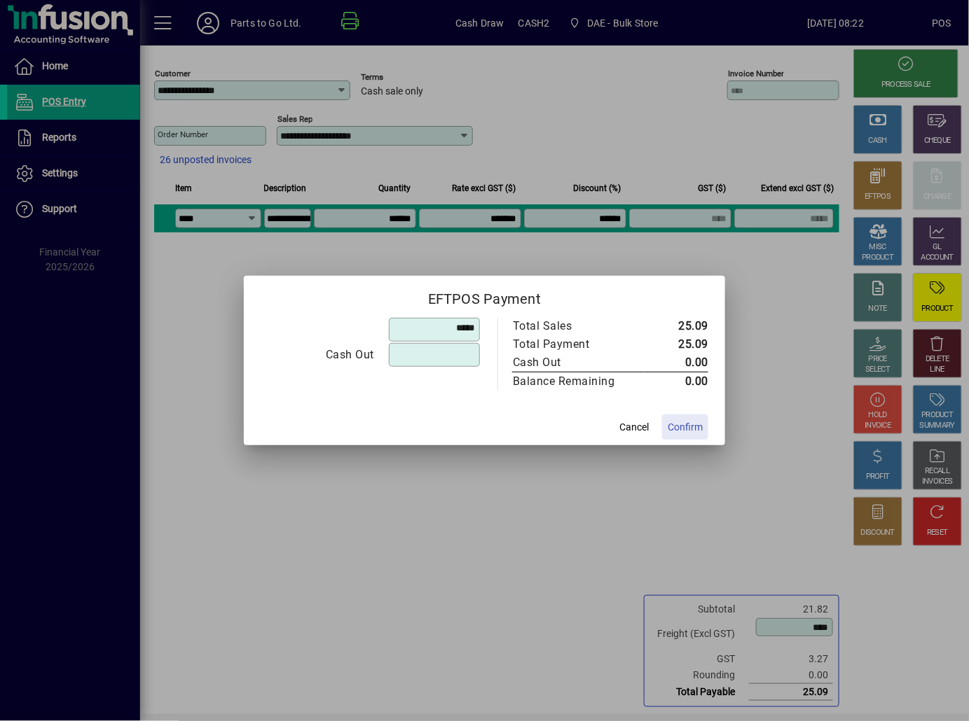 The width and height of the screenshot is (969, 721). I want to click on td: Total Payment, so click(578, 345).